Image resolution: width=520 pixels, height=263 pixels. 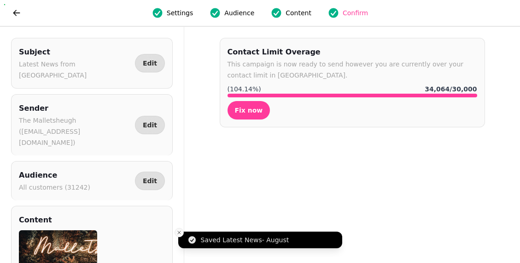 I want to click on h2: Audience, so click(x=54, y=175).